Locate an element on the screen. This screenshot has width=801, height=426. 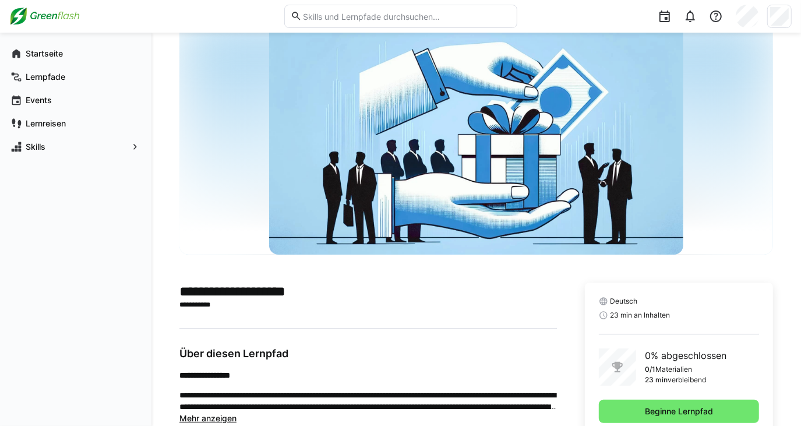
p: 0% abgeschlossen is located at coordinates (687, 356).